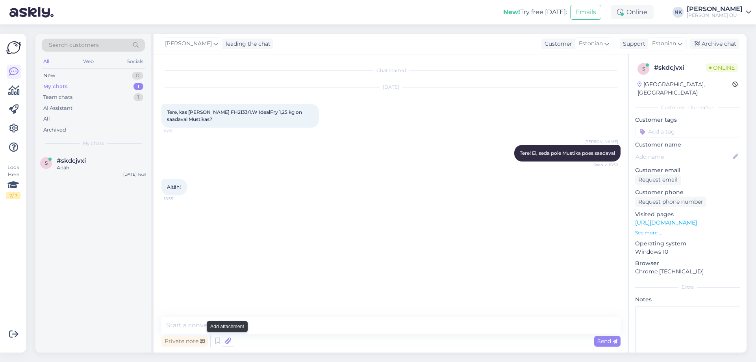 The image size is (756, 362). What do you see at coordinates (680, 68) in the screenshot?
I see `div: # skdcjvxi` at bounding box center [680, 68].